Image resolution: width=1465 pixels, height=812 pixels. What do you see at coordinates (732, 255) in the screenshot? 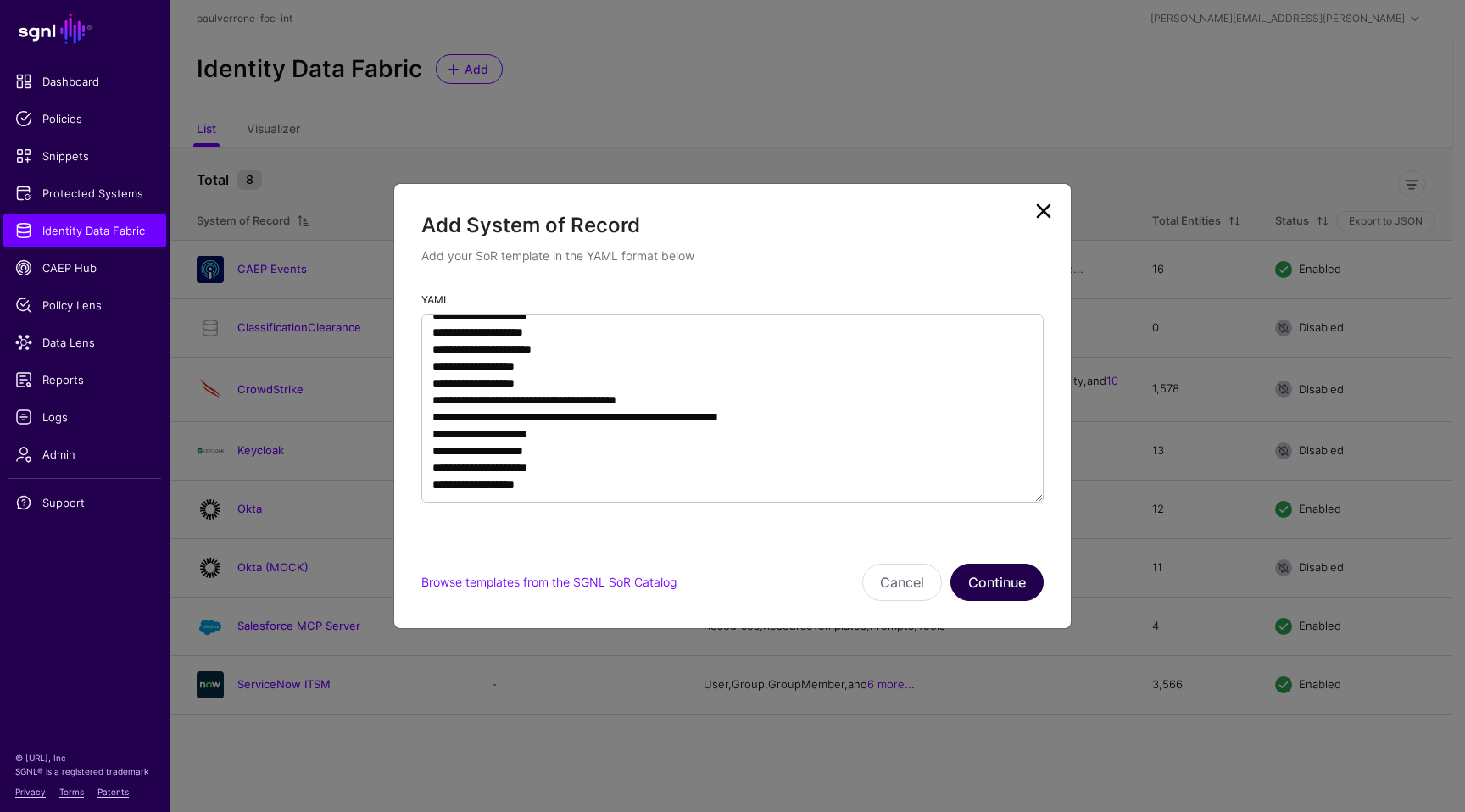
I see `p: Add your SoR template in the YAML format below` at bounding box center [732, 255].